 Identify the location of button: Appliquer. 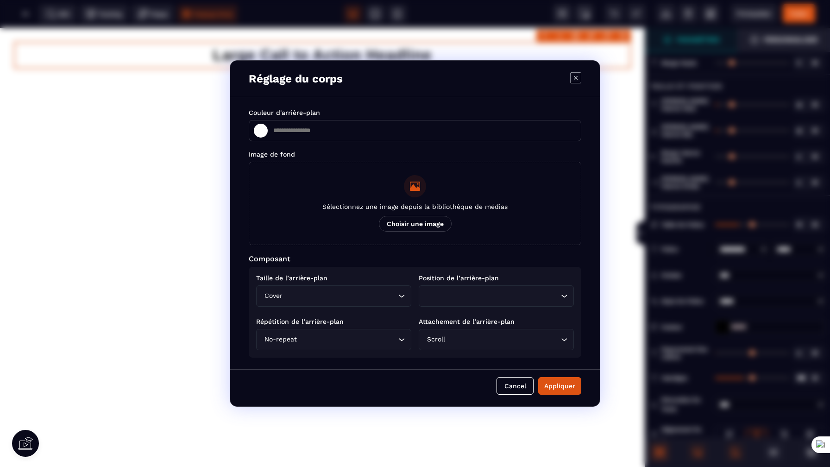
(560, 386).